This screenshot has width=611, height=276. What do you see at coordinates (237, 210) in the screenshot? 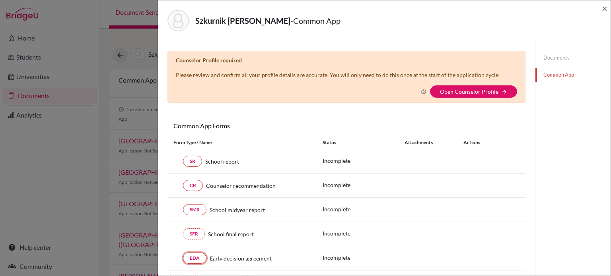
I see `span: School midyear report` at bounding box center [237, 210].